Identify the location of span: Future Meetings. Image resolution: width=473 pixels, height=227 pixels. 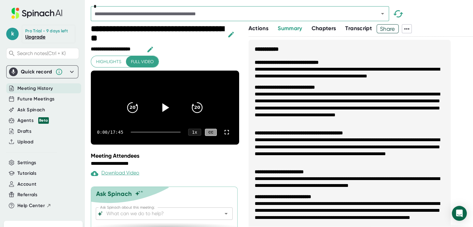
(36, 99).